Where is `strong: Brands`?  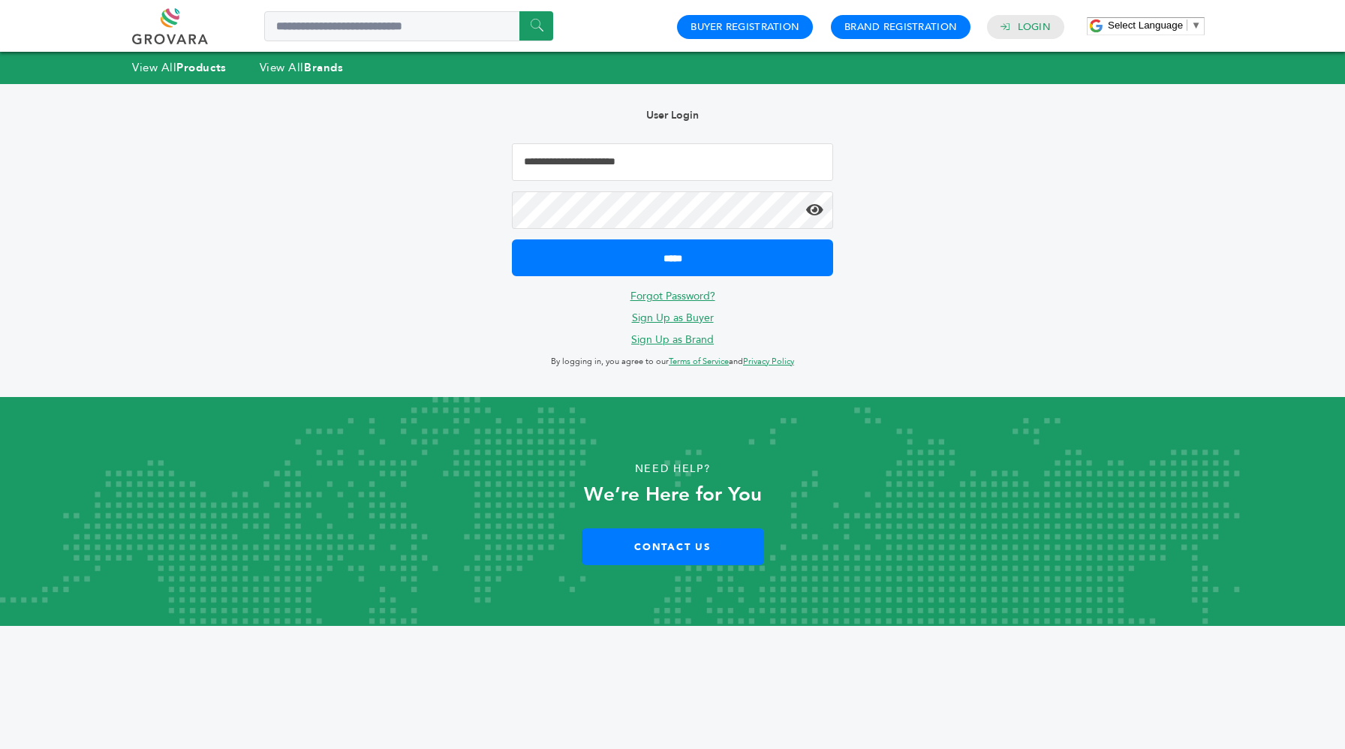
strong: Brands is located at coordinates (323, 68).